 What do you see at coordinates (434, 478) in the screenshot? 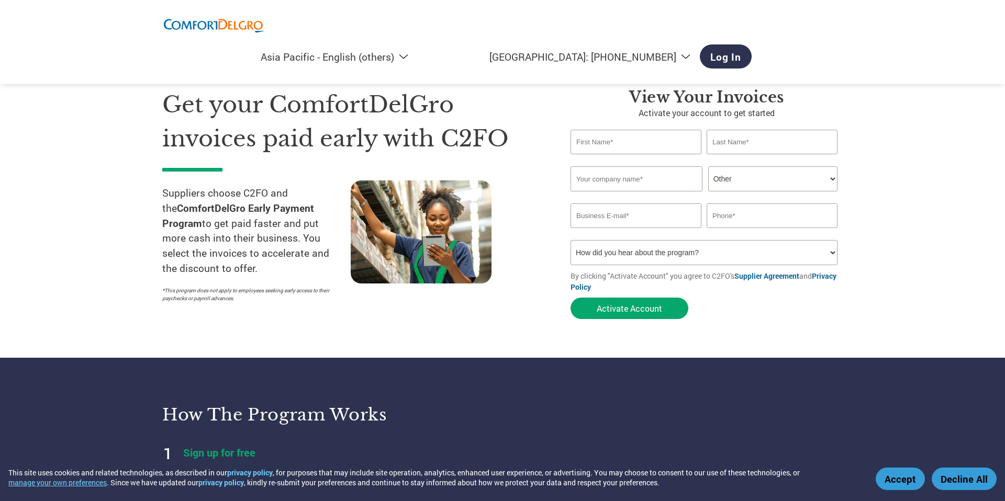
I see `div: This site uses cookies and related technologies, as described in our , for purposes that may incl...` at bounding box center [434, 478].